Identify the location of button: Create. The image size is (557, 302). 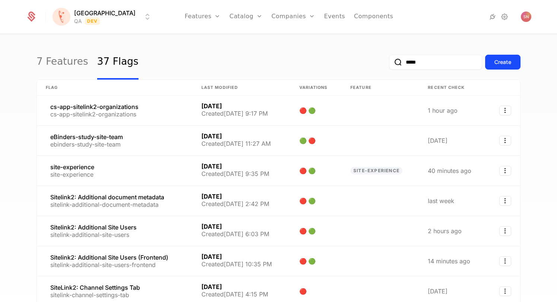
(503, 62).